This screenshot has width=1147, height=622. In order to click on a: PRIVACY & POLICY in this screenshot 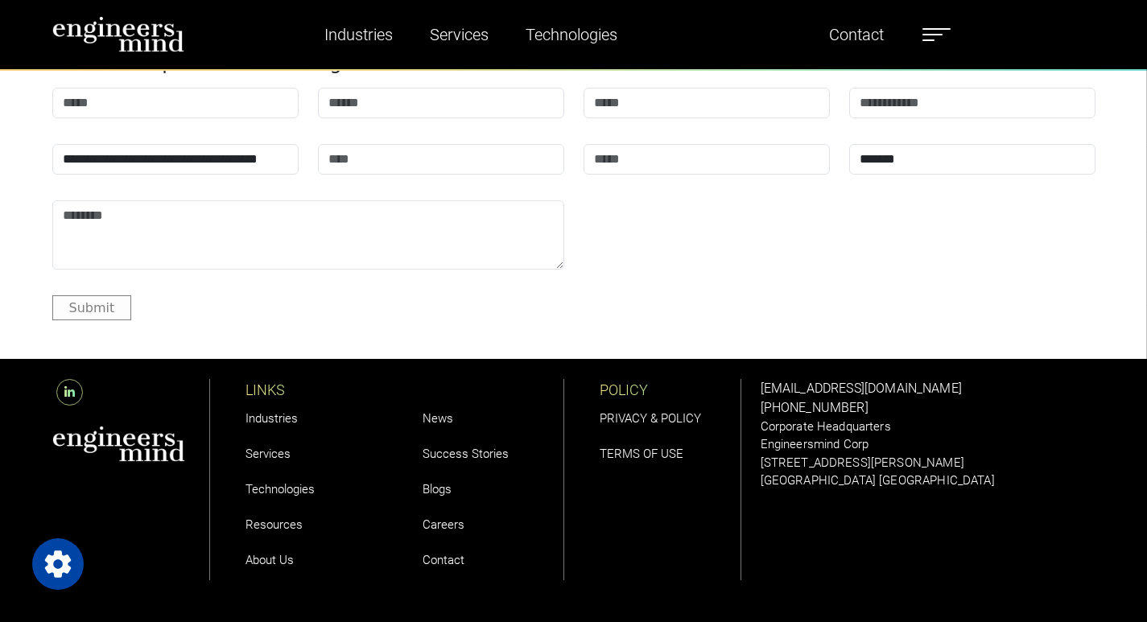, I will do `click(650, 418)`.